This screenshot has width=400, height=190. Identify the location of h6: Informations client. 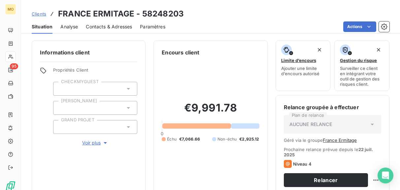
(88, 52).